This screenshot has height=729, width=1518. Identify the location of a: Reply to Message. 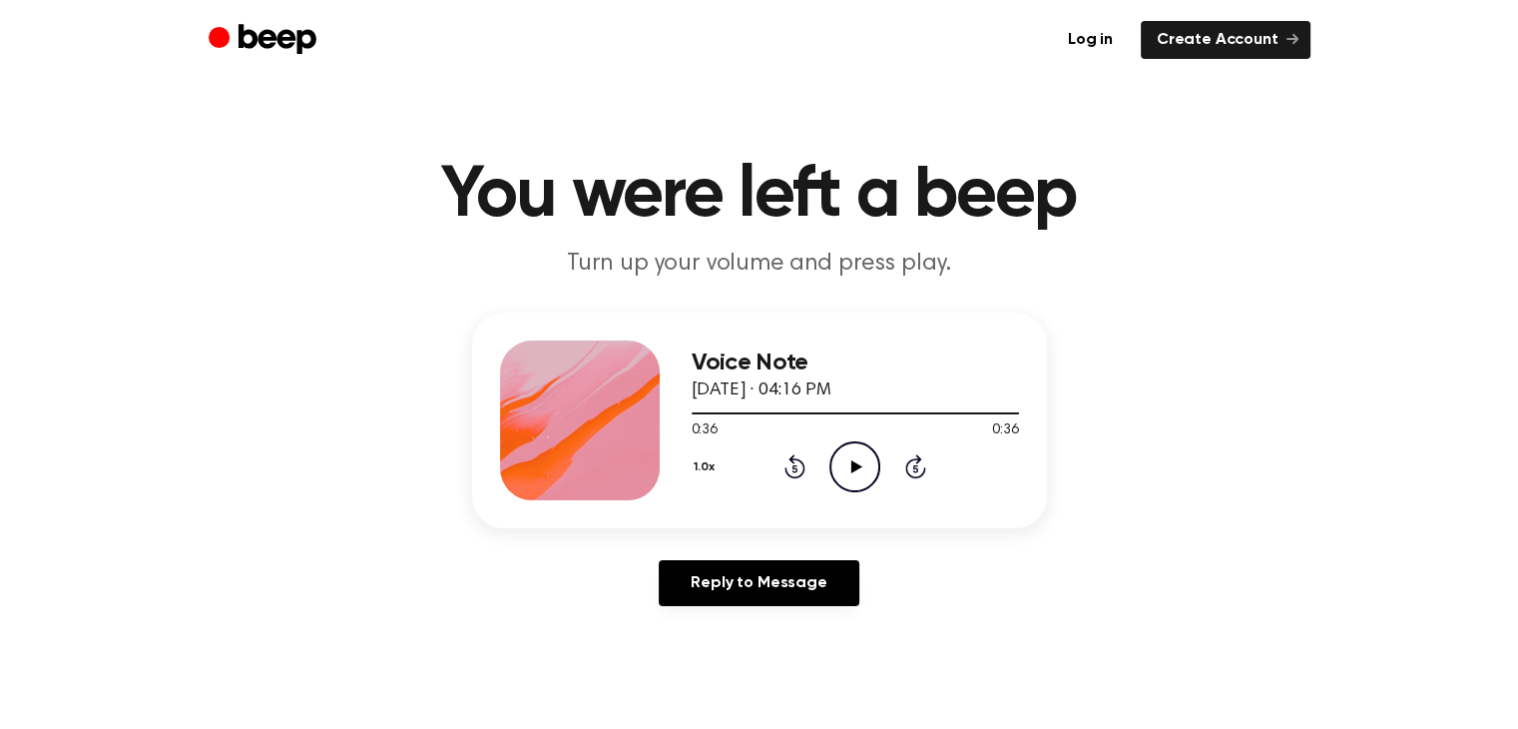
(758, 583).